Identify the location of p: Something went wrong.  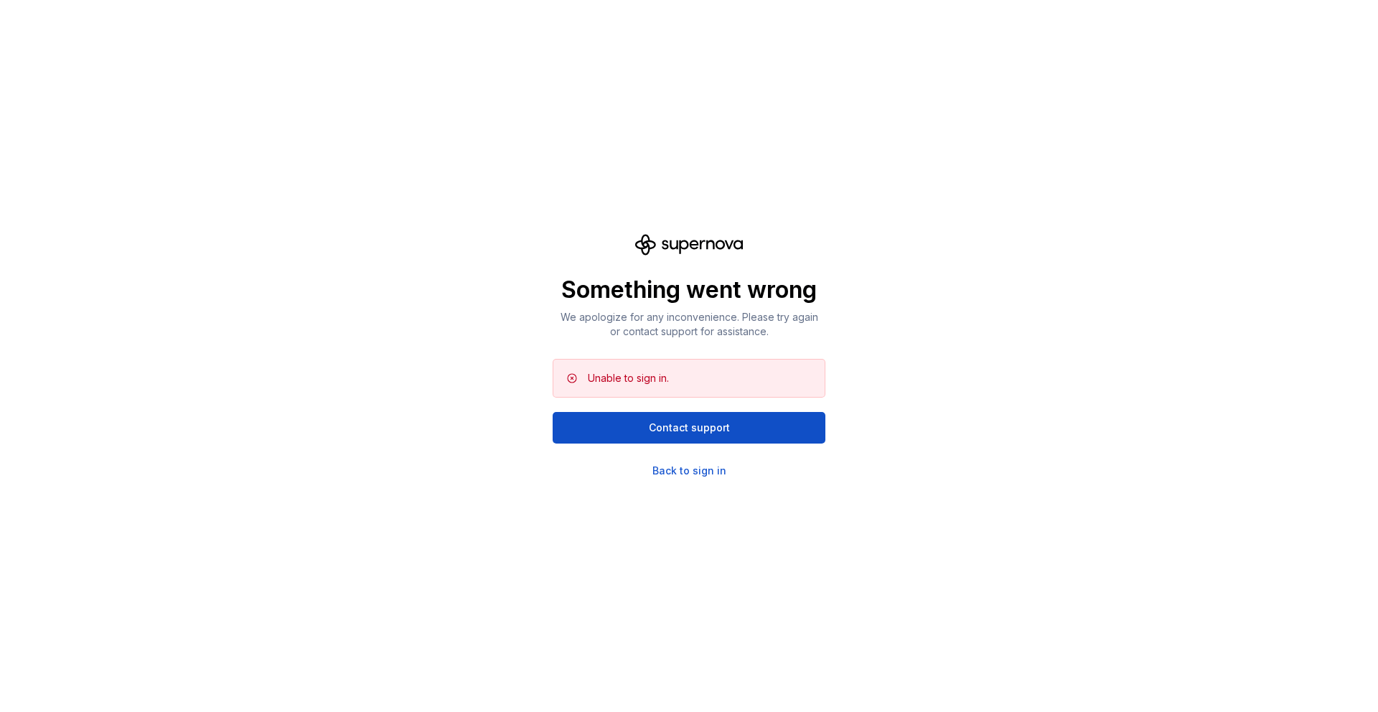
(689, 290).